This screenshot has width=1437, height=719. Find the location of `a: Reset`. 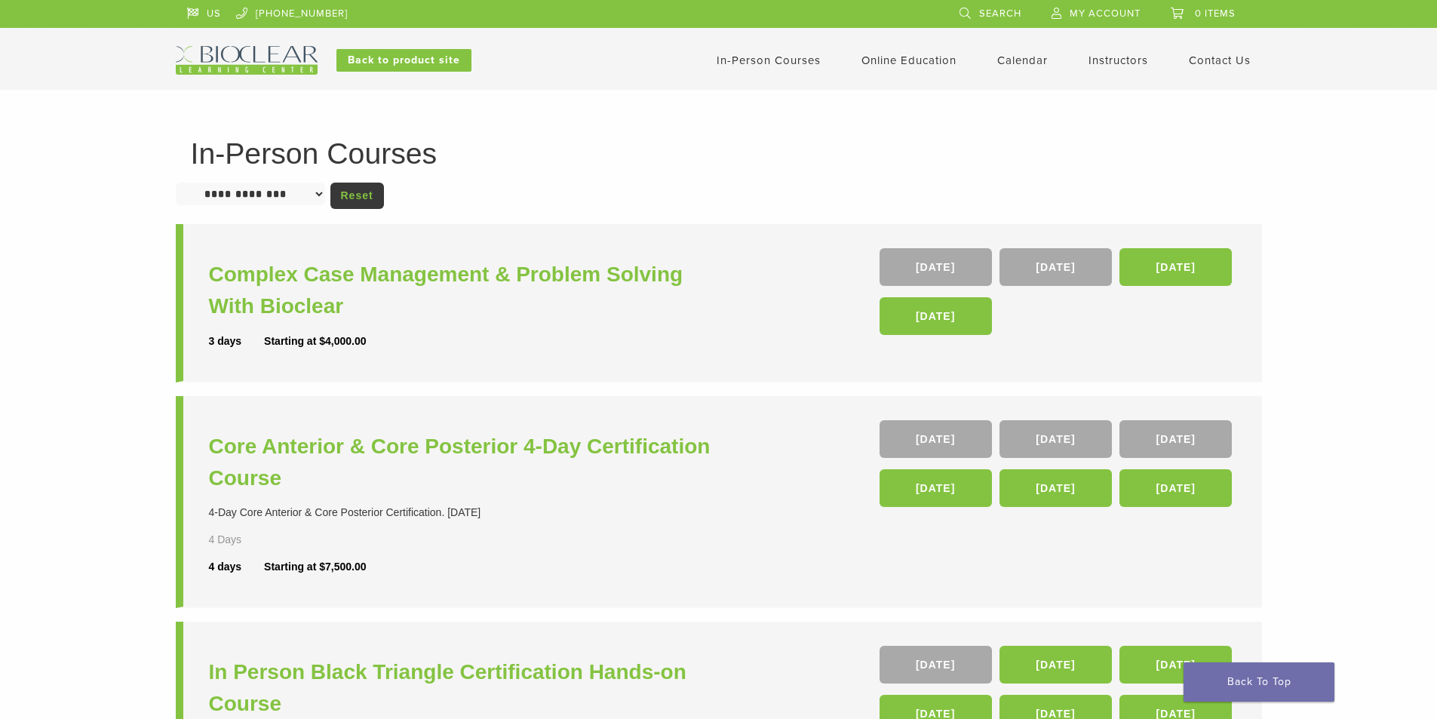

a: Reset is located at coordinates (357, 195).